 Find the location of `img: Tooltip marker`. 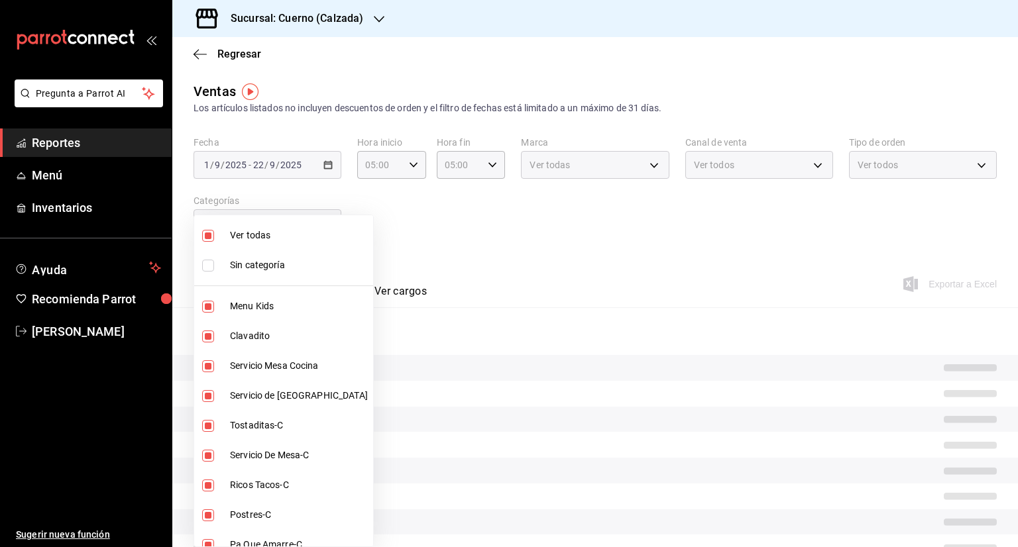

img: Tooltip marker is located at coordinates (250, 91).